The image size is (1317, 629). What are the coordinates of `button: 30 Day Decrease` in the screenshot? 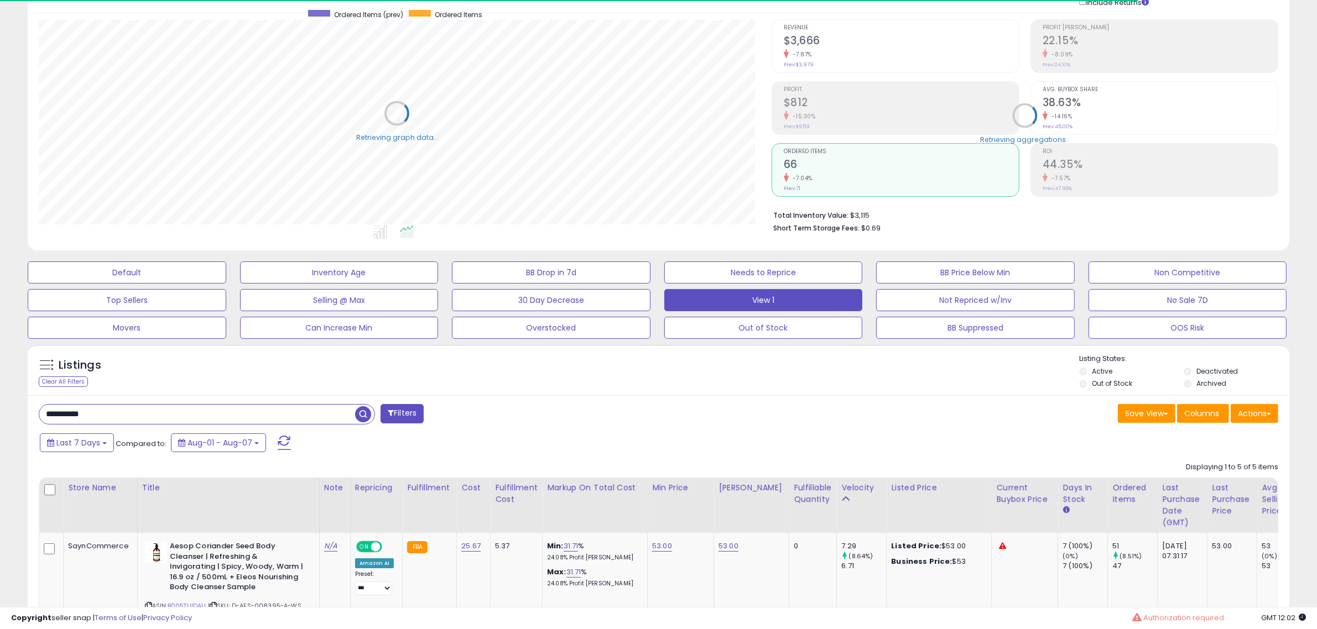 It's located at (551, 300).